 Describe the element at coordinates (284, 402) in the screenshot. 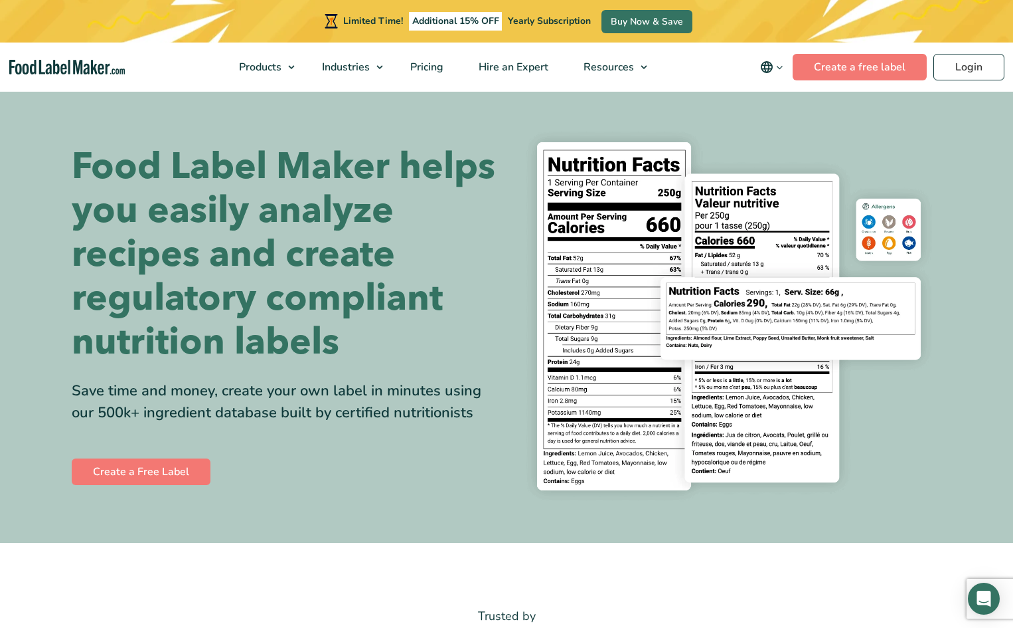

I see `div: Save time and money, create your own label in minutes using our 500k+ ingredient database built b...` at that location.